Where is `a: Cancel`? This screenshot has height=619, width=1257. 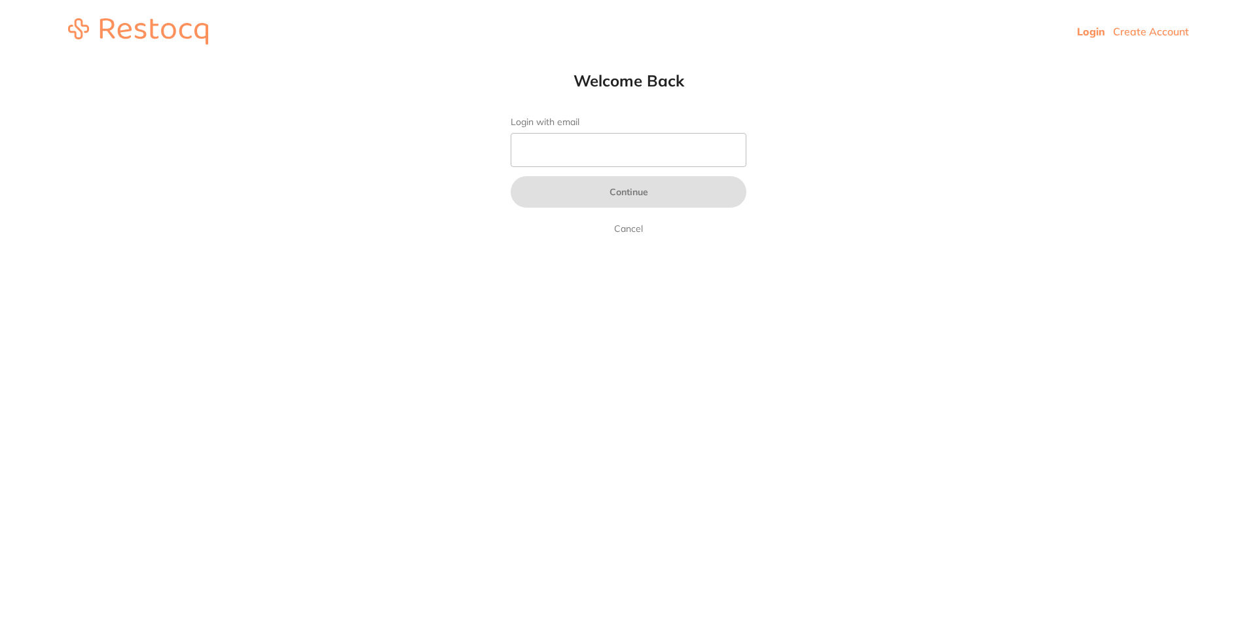 a: Cancel is located at coordinates (629, 229).